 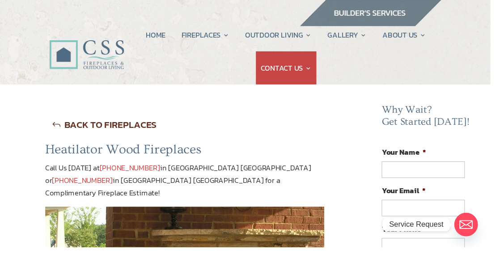 I want to click on a: ABOUT US, so click(x=415, y=36).